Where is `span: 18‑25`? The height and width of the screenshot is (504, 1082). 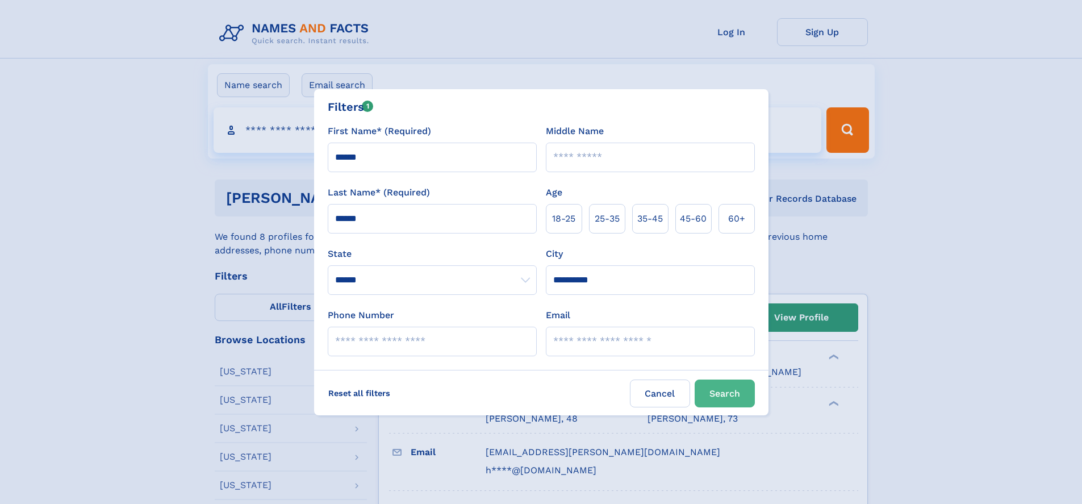
span: 18‑25 is located at coordinates (563, 219).